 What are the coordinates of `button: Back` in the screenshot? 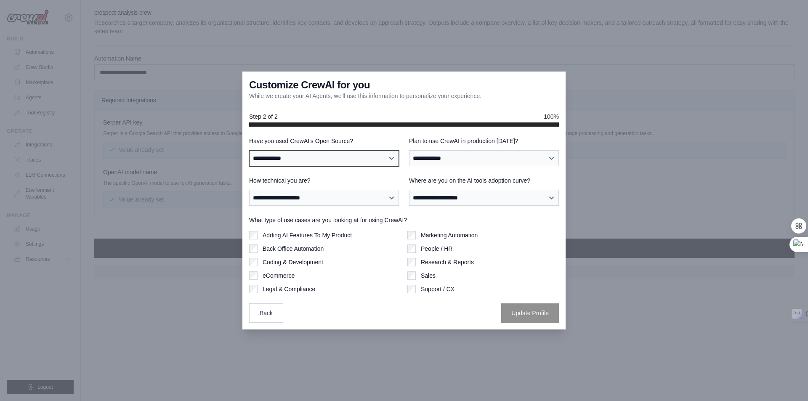 It's located at (266, 313).